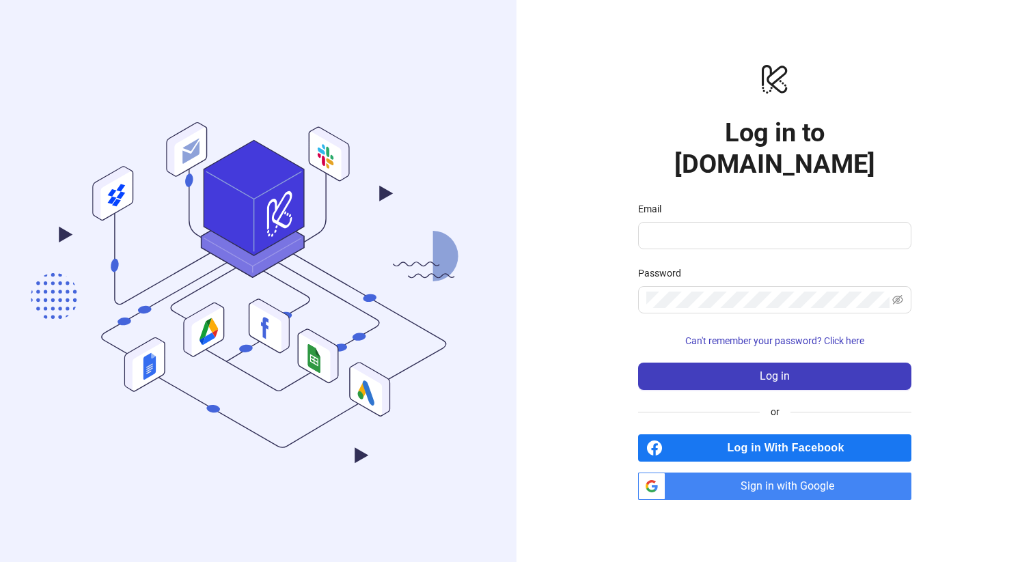 The height and width of the screenshot is (562, 1033). What do you see at coordinates (775, 412) in the screenshot?
I see `span: or` at bounding box center [775, 412].